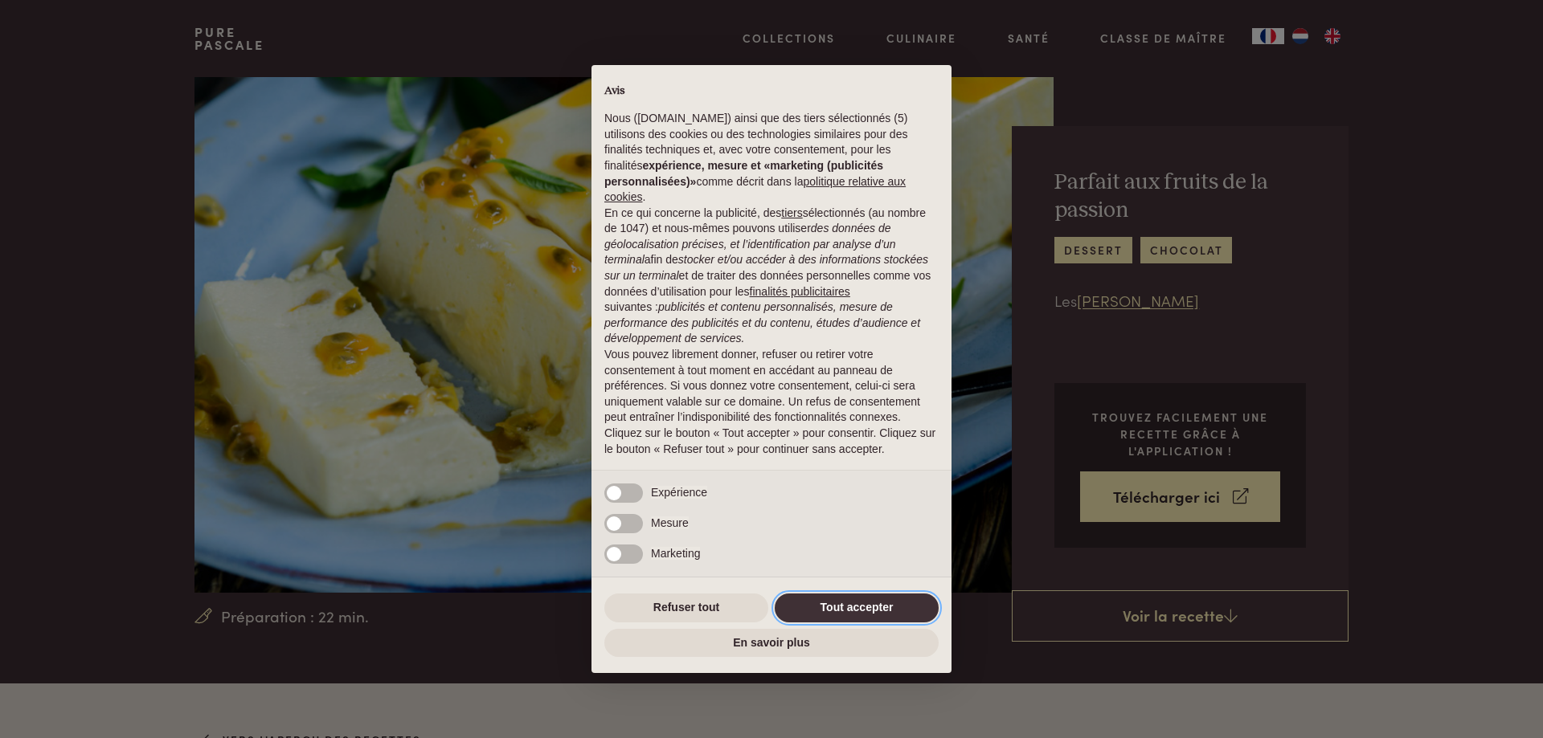 This screenshot has height=738, width=1543. Describe the element at coordinates (766, 268) in the screenshot. I see `em: stocker et/ou accéder à des informations stockées sur un terminal` at that location.